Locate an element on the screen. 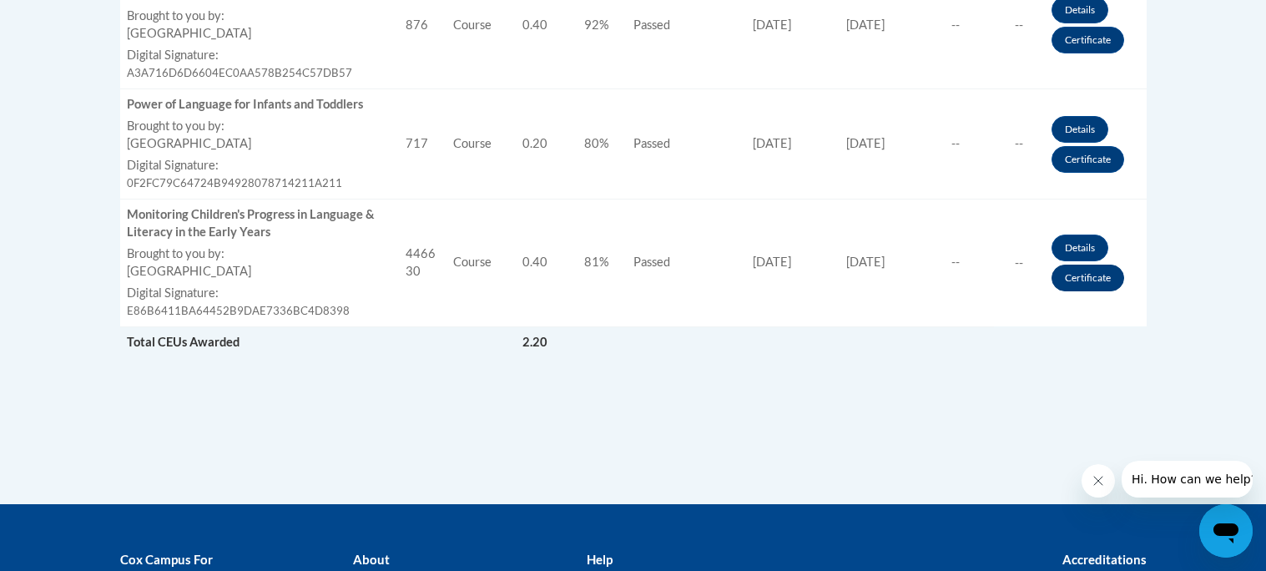 The height and width of the screenshot is (571, 1266). b: Accreditations is located at coordinates (1104, 559).